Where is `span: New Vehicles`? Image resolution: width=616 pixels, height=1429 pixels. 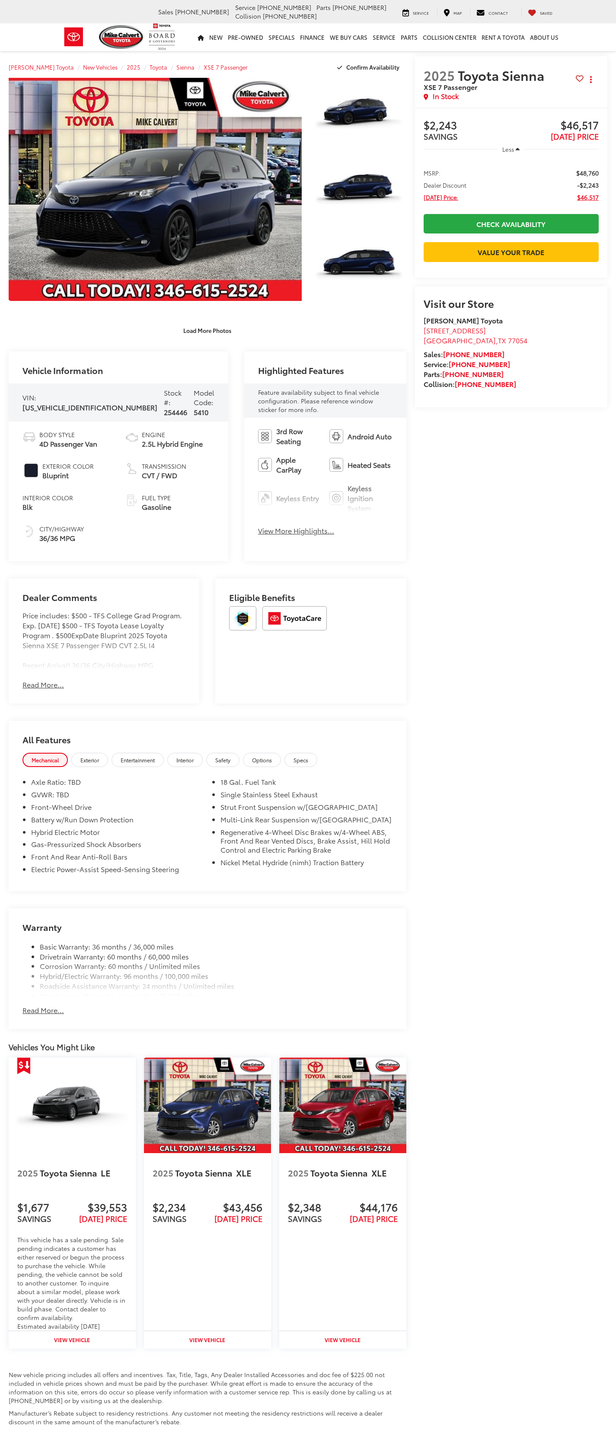
span: New Vehicles is located at coordinates (100, 67).